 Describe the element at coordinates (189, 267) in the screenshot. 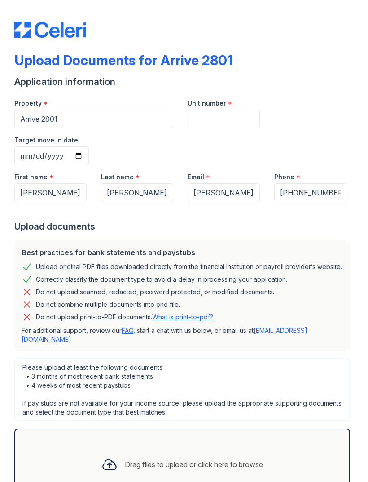

I see `div: Upload original PDF files downloaded directly from the financial institution or payroll provider’...` at that location.